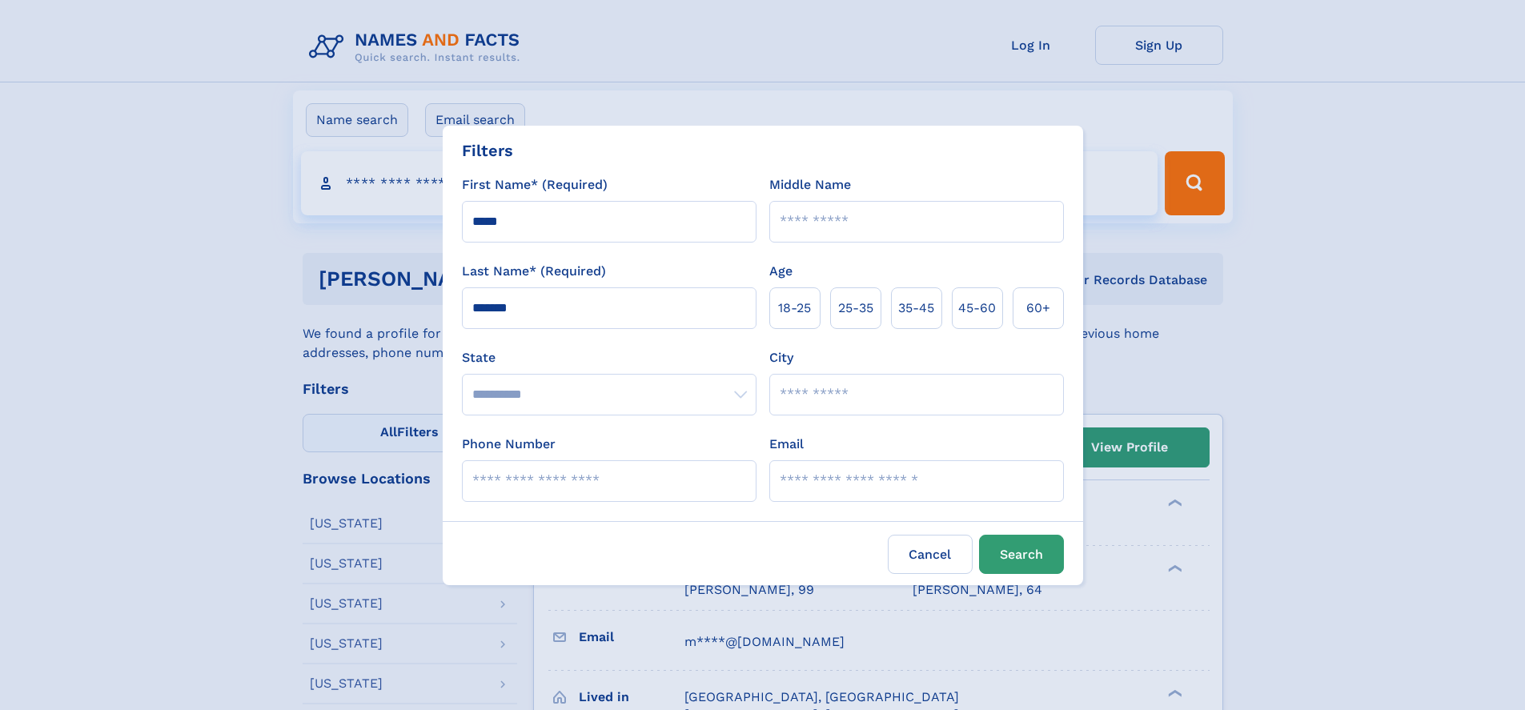 The image size is (1525, 710). I want to click on span: 45‑60, so click(976, 308).